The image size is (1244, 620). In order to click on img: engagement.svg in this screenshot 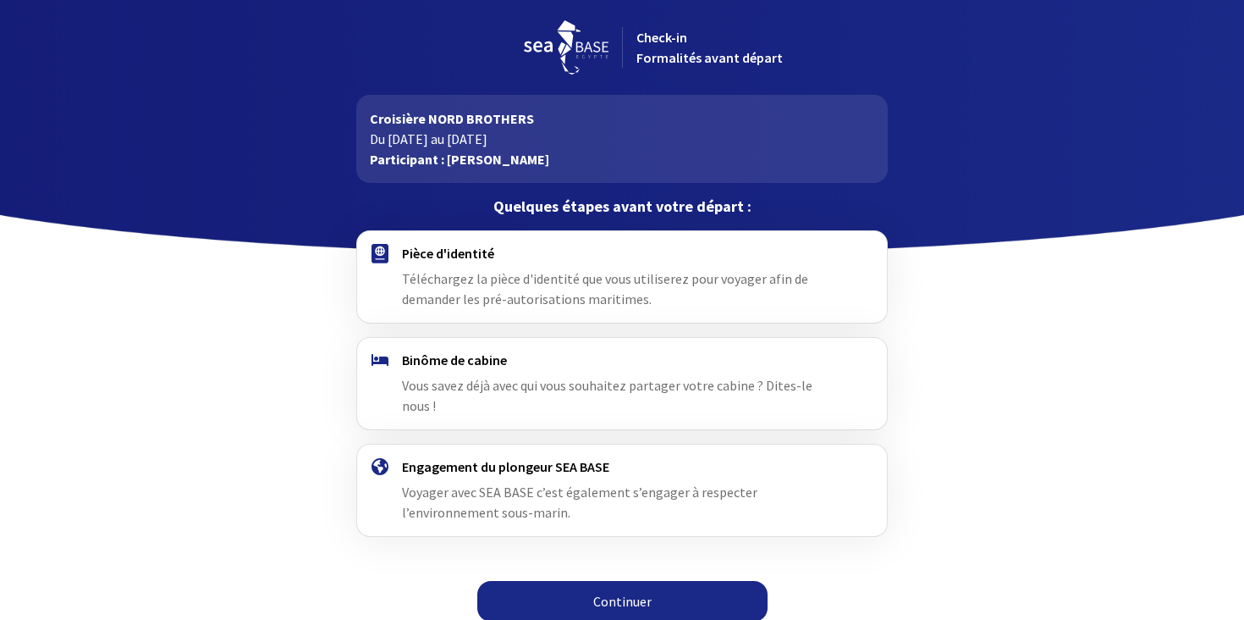, I will do `click(380, 466)`.